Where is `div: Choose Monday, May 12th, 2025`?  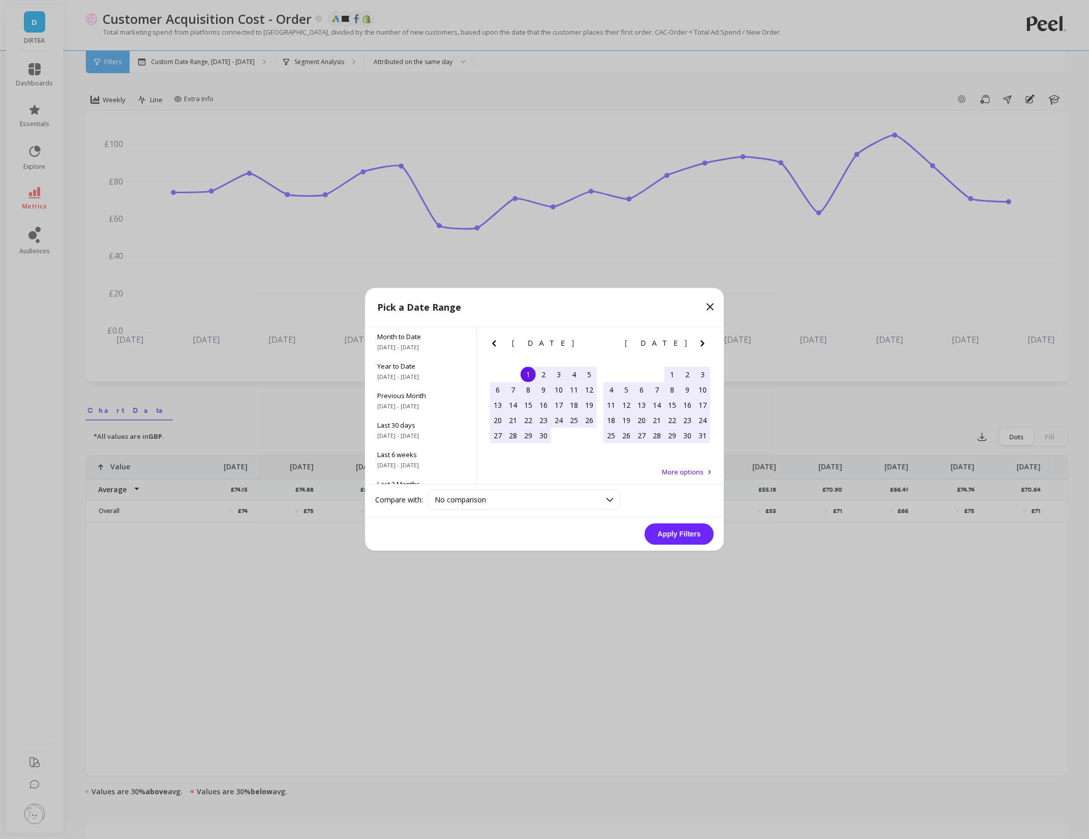
div: Choose Monday, May 12th, 2025 is located at coordinates (626, 405).